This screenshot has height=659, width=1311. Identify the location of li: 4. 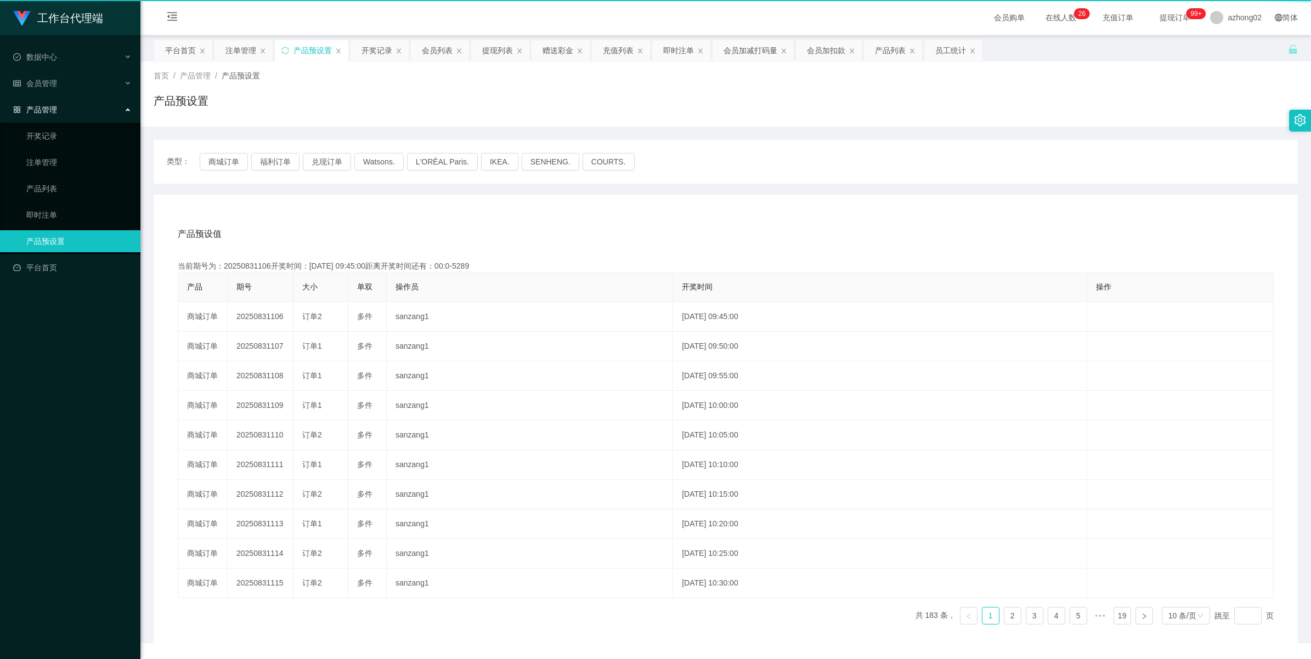
(1056, 616).